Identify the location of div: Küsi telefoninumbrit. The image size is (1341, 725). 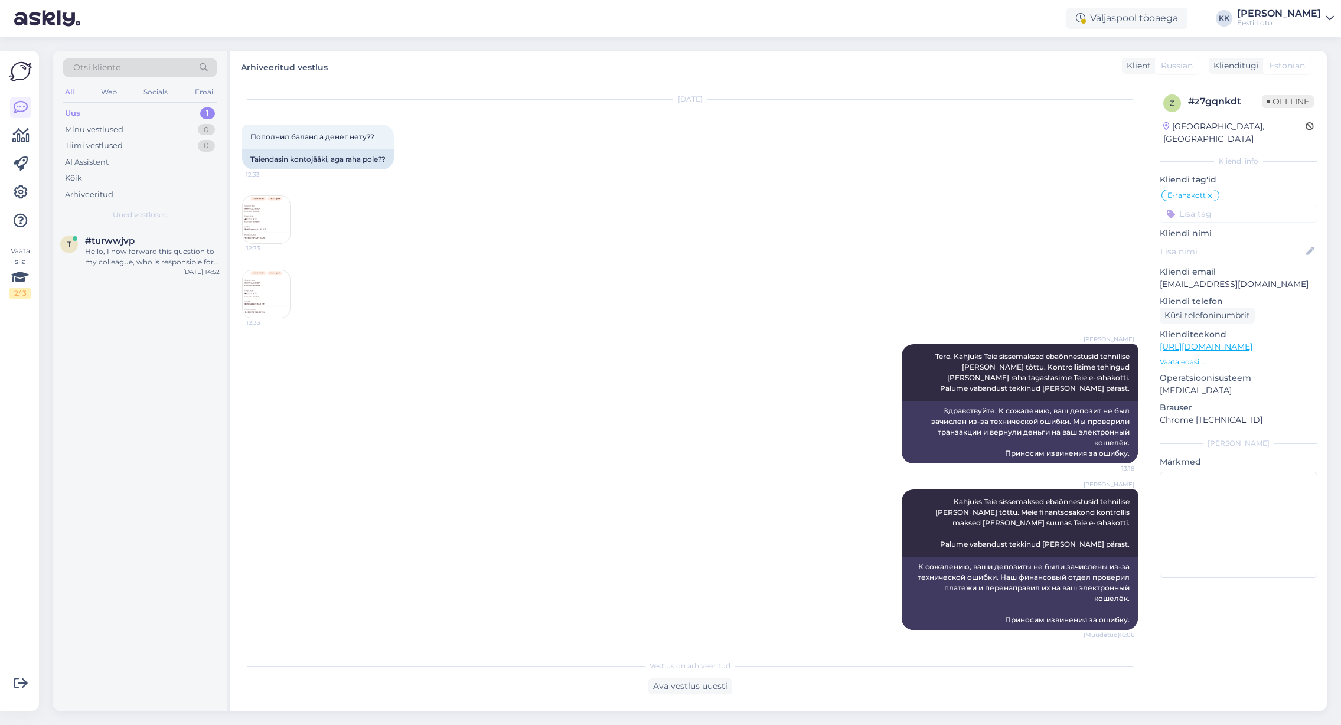
(1207, 315).